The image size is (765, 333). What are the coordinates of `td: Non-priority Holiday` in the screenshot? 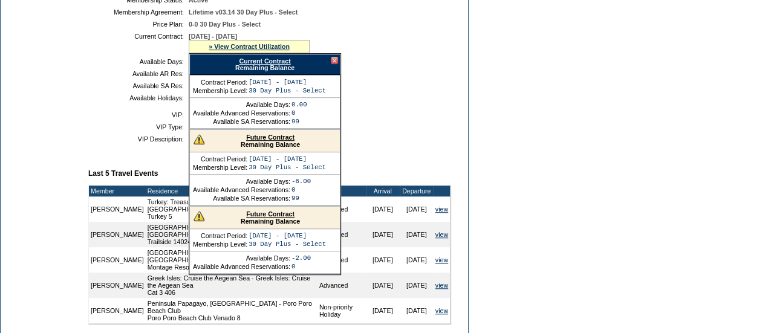 It's located at (342, 311).